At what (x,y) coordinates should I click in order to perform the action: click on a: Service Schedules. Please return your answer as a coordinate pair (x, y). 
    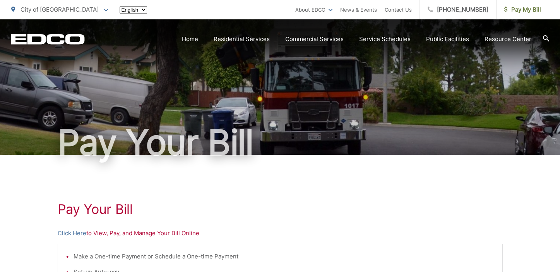
    Looking at the image, I should click on (384, 39).